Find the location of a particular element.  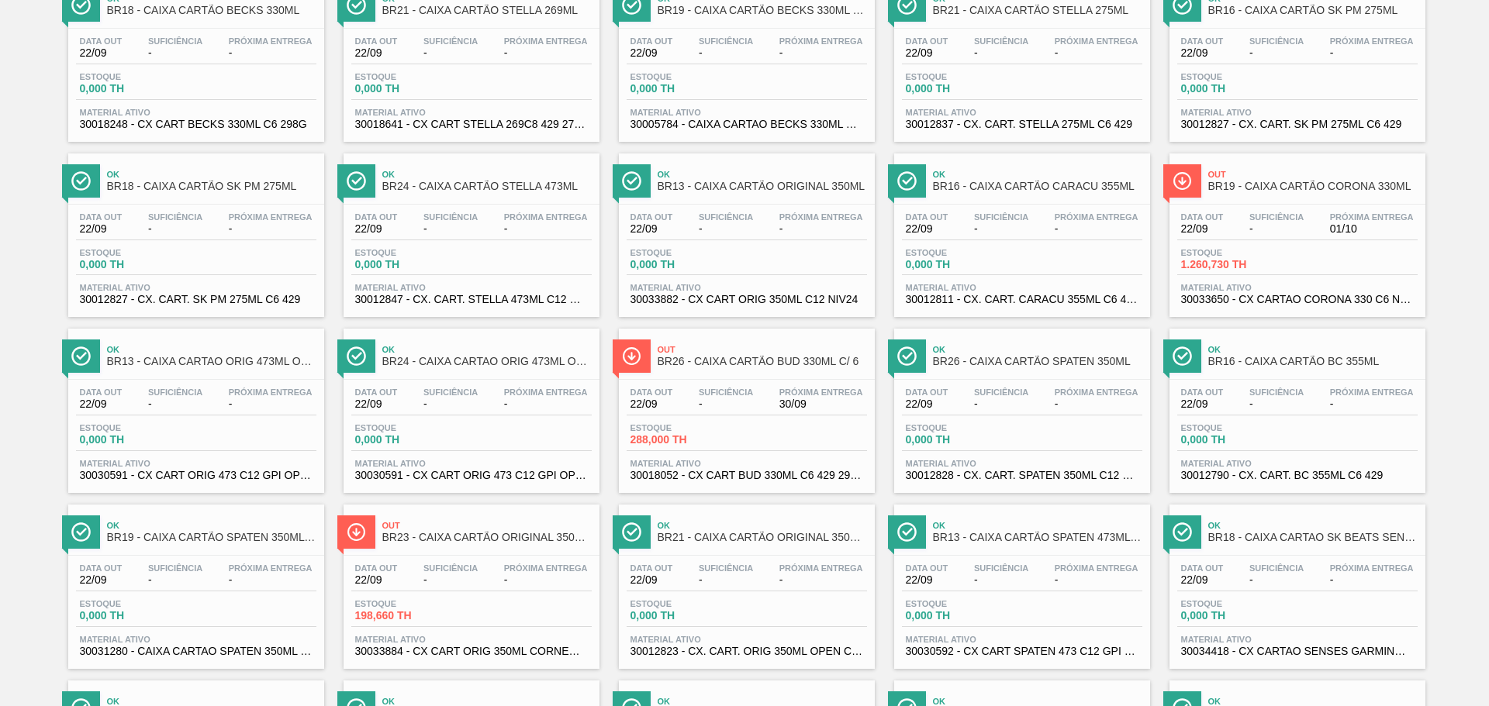

span: 288,000 TH is located at coordinates (685, 440).